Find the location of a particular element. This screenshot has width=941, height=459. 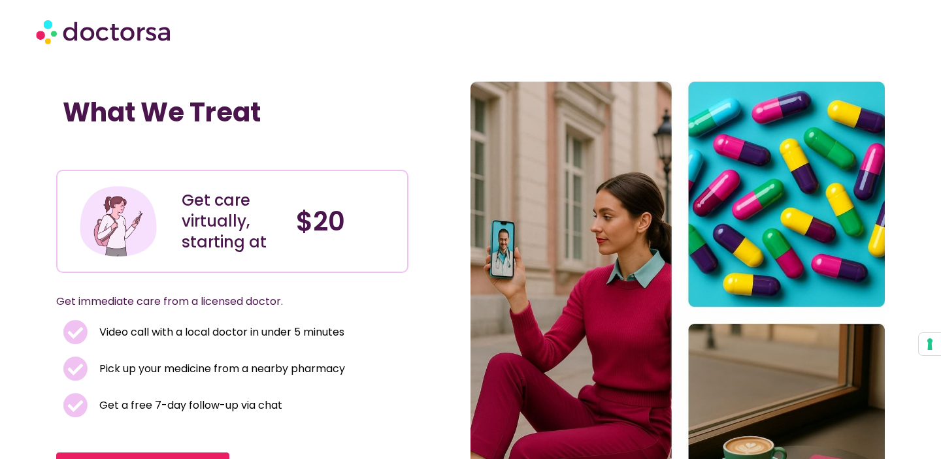

h1: What We Treat is located at coordinates (232, 112).